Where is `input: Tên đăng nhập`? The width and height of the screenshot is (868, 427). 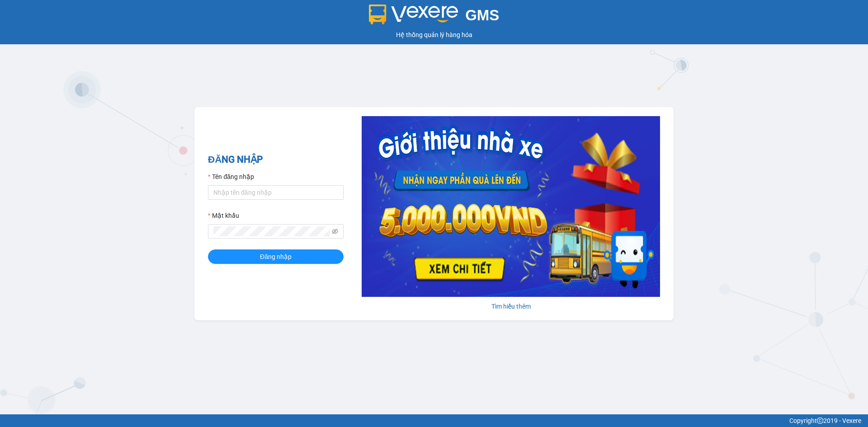 input: Tên đăng nhập is located at coordinates (276, 193).